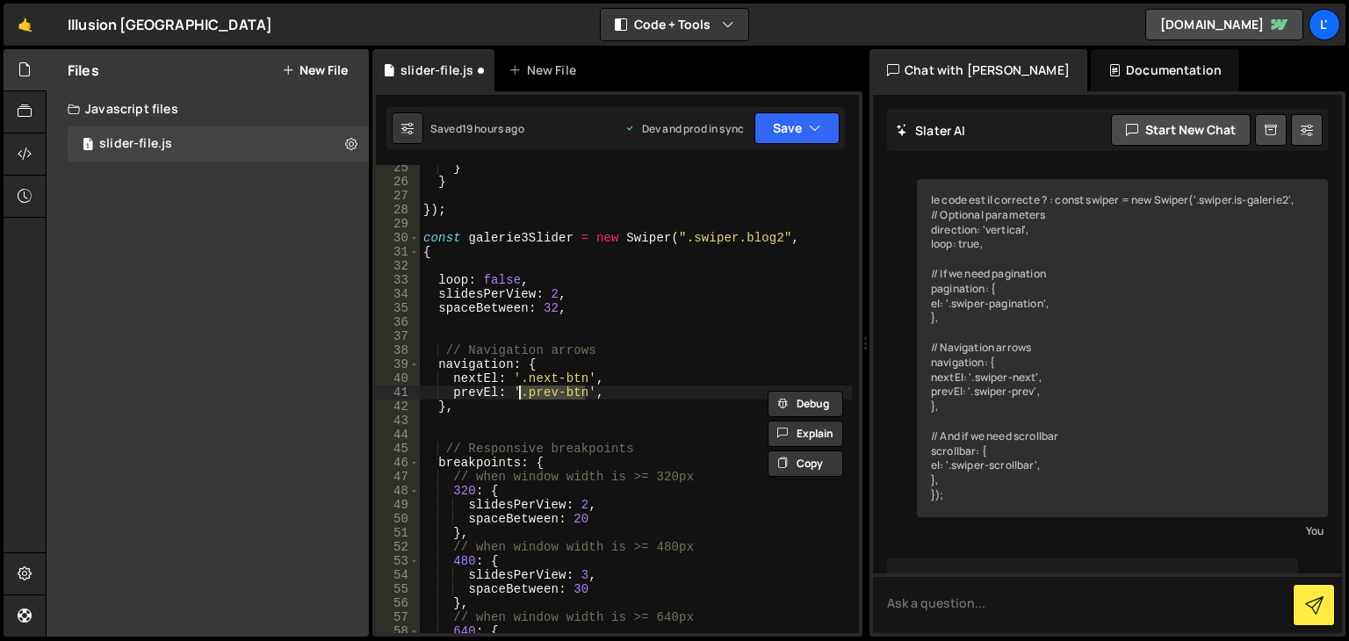  Describe the element at coordinates (398, 266) in the screenshot. I see `div: 32` at that location.